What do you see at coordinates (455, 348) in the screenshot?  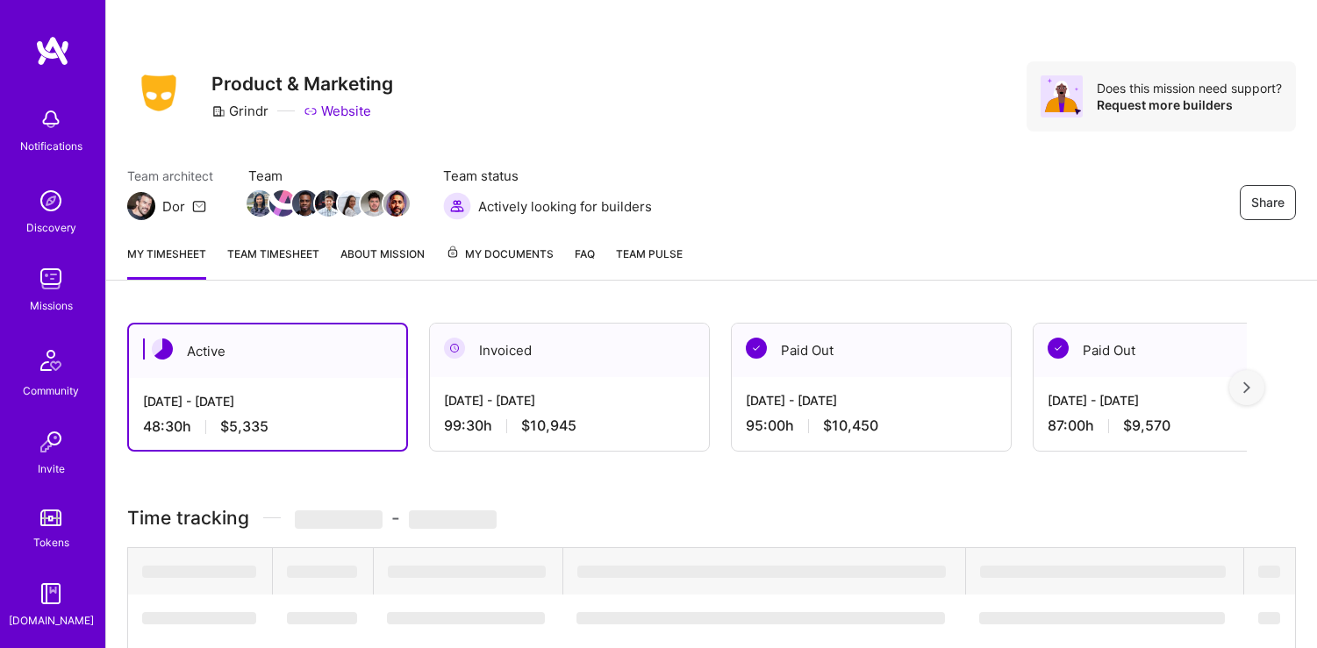 I see `img: Invoiced` at bounding box center [455, 348].